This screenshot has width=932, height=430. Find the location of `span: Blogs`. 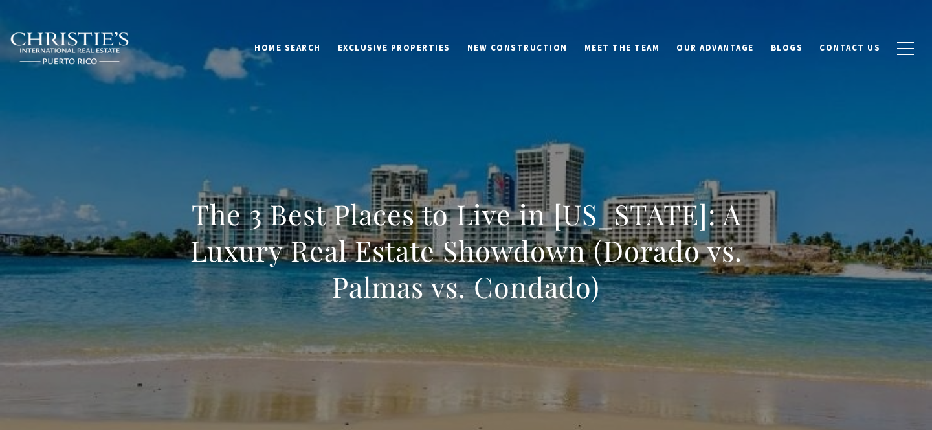

span: Blogs is located at coordinates (787, 47).